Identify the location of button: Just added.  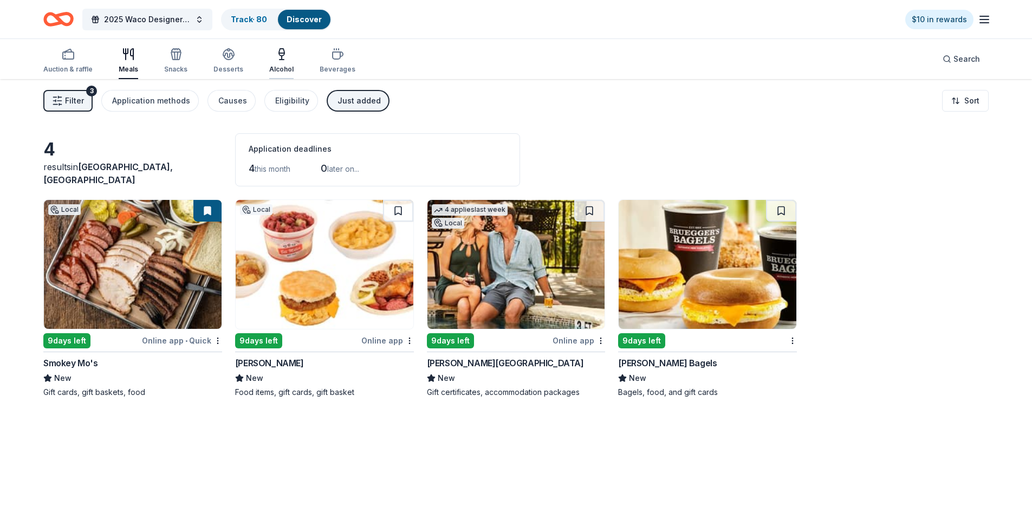
(358, 101).